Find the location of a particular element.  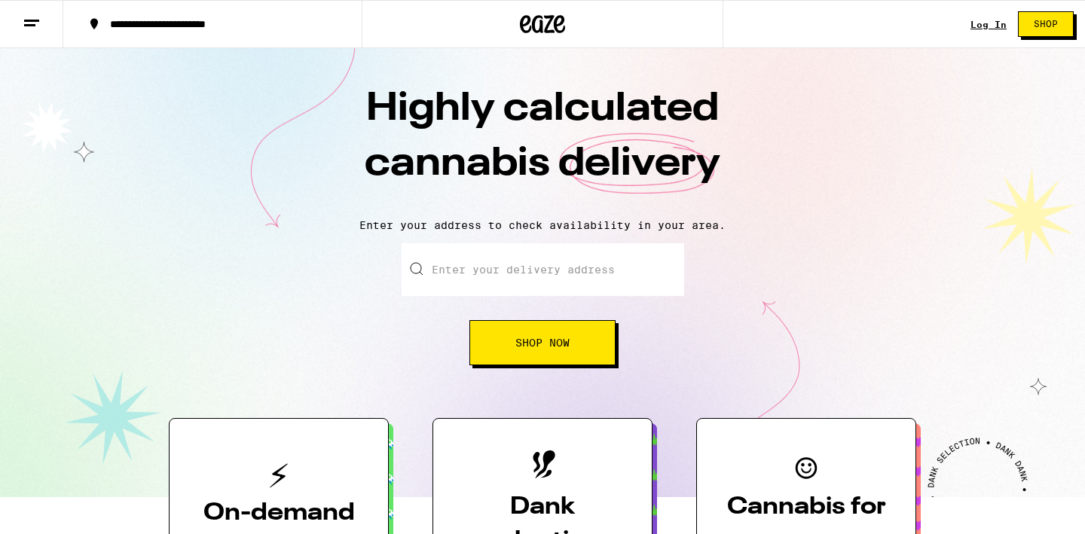

a: Shop is located at coordinates (1046, 24).